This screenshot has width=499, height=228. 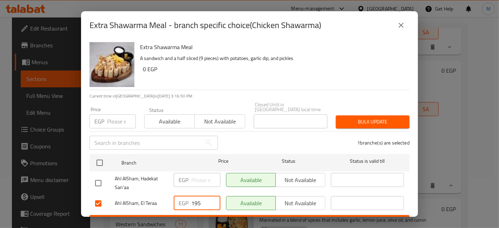 I want to click on span: Status is valid till, so click(x=367, y=161).